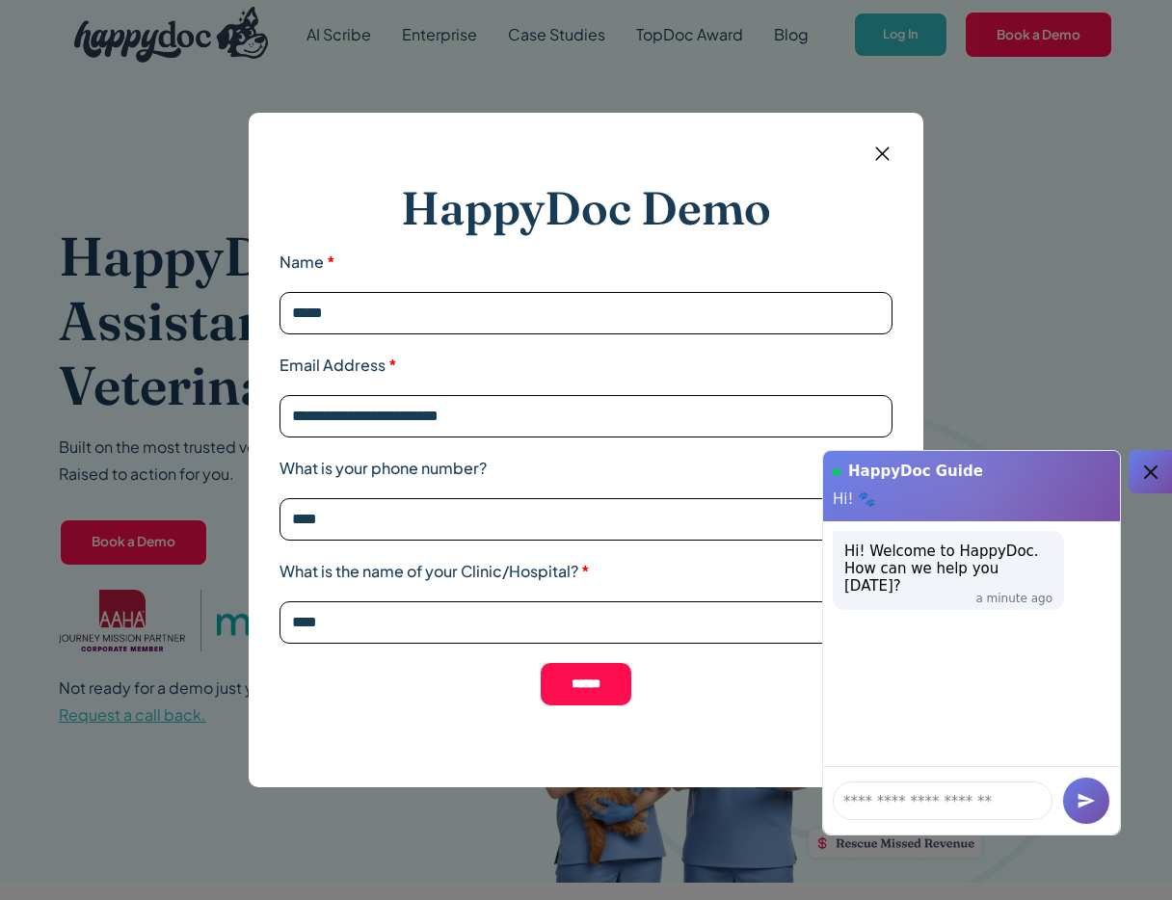 This screenshot has width=1172, height=900. What do you see at coordinates (586, 442) in the screenshot?
I see `form: Email form 2` at bounding box center [586, 442].